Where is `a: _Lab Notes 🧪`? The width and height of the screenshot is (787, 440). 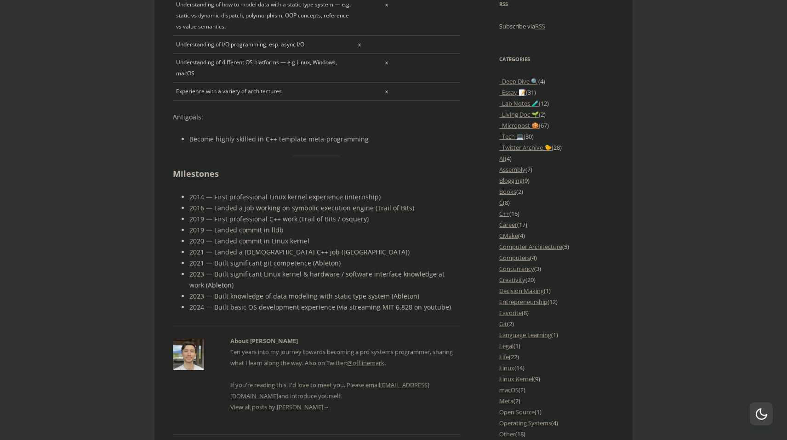 a: _Lab Notes 🧪 is located at coordinates (519, 103).